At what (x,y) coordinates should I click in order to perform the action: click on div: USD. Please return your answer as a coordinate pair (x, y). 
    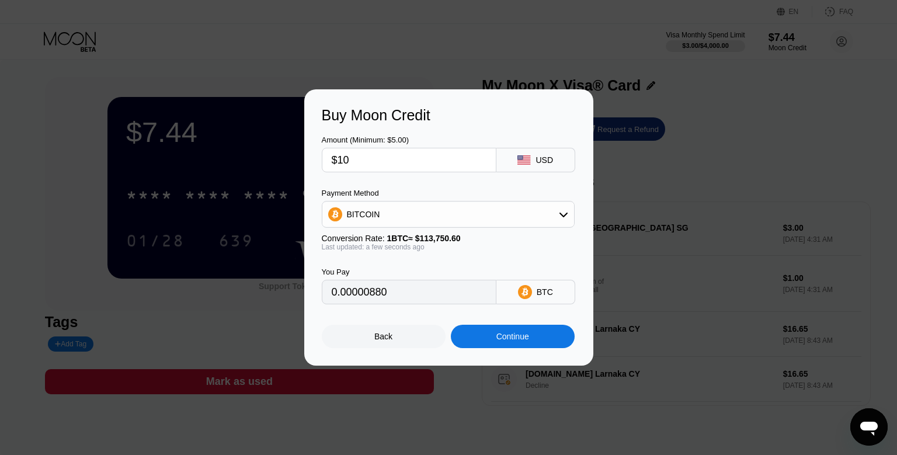
    Looking at the image, I should click on (544, 160).